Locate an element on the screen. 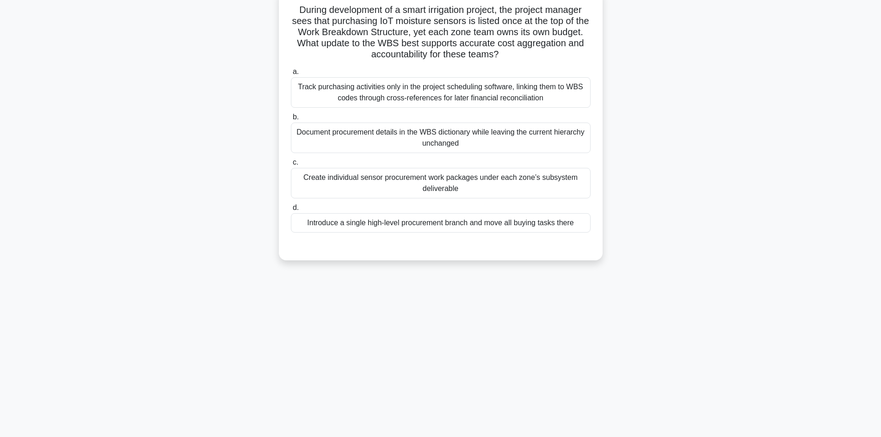 The height and width of the screenshot is (437, 881). h5: During development of a smart irrigation project, the project manager sees that purchasing IoT mo... is located at coordinates (441, 32).